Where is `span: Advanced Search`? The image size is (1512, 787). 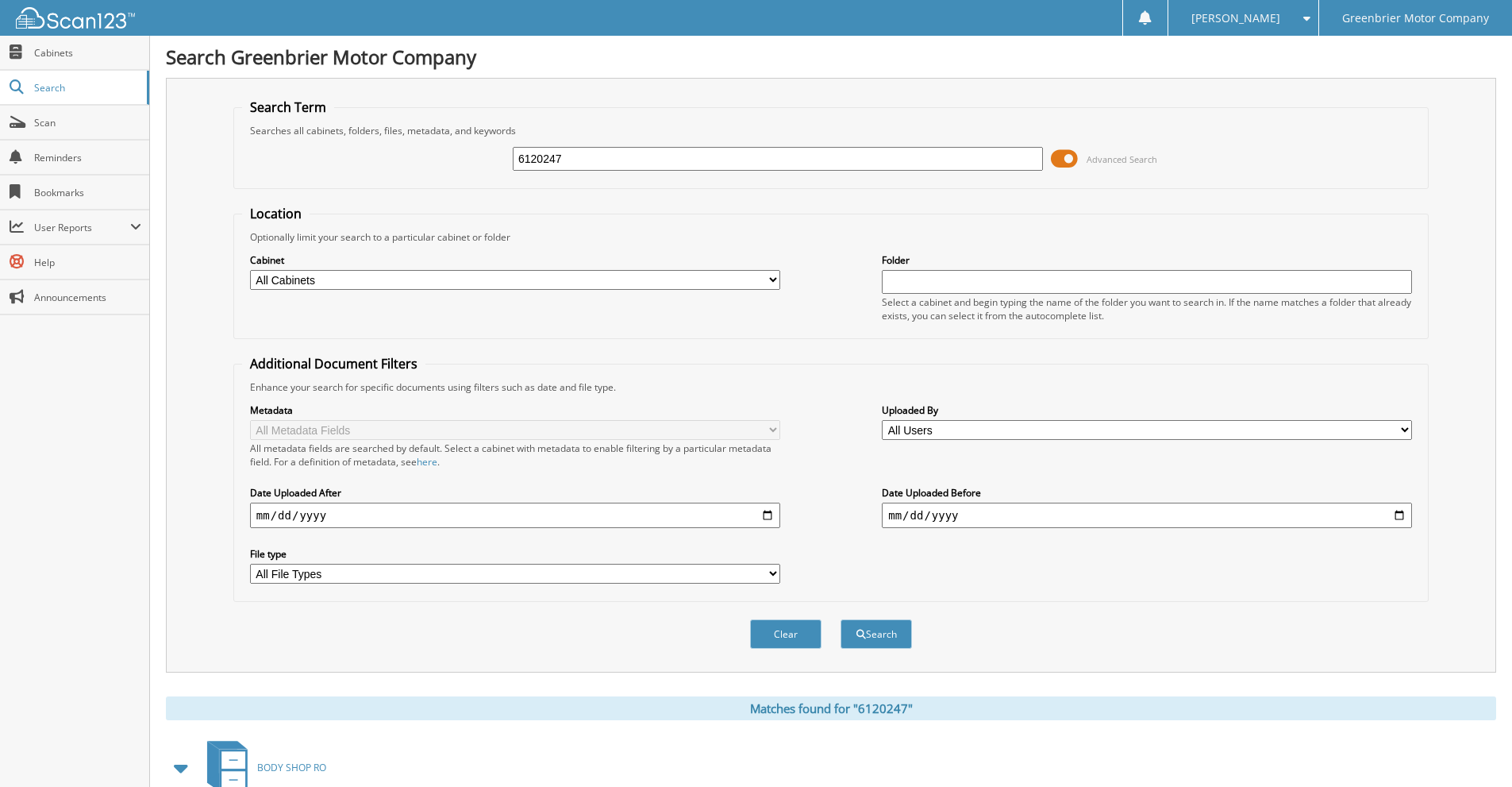
span: Advanced Search is located at coordinates (1122, 158).